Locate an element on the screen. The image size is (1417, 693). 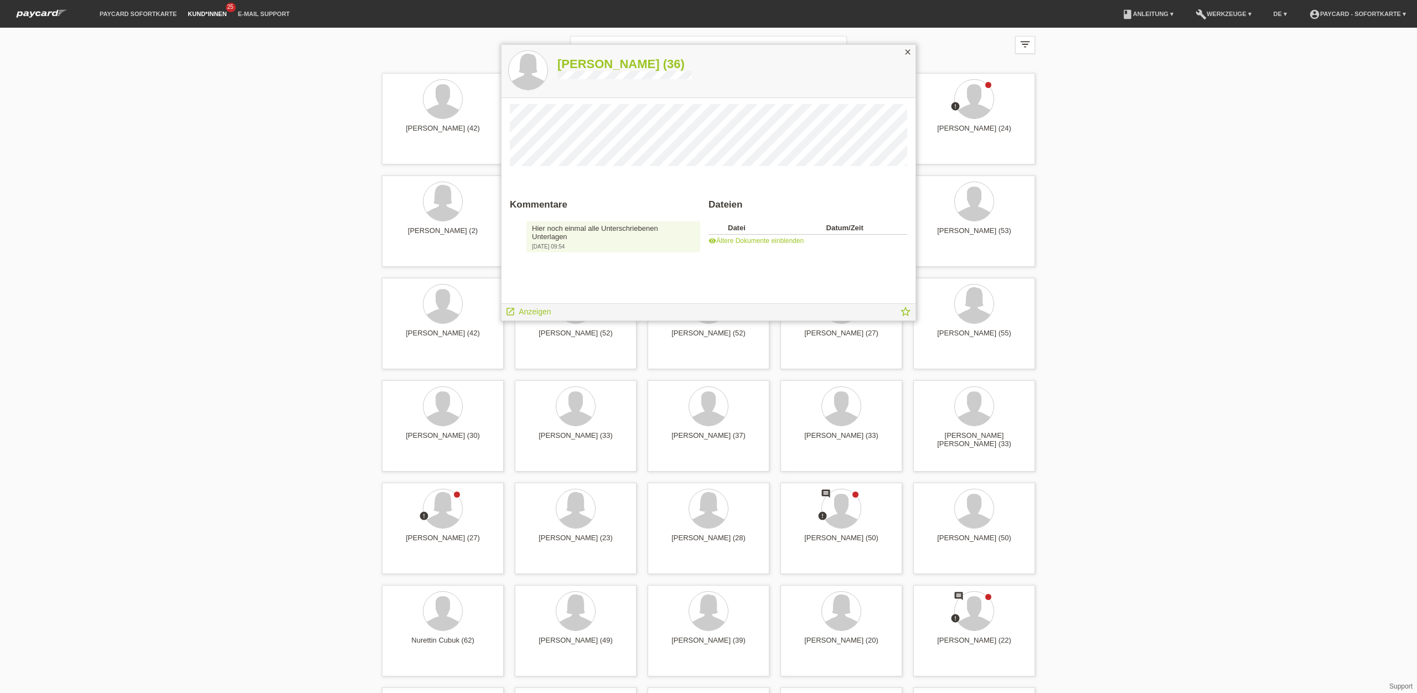
a: launch Anzeigen is located at coordinates (528, 310).